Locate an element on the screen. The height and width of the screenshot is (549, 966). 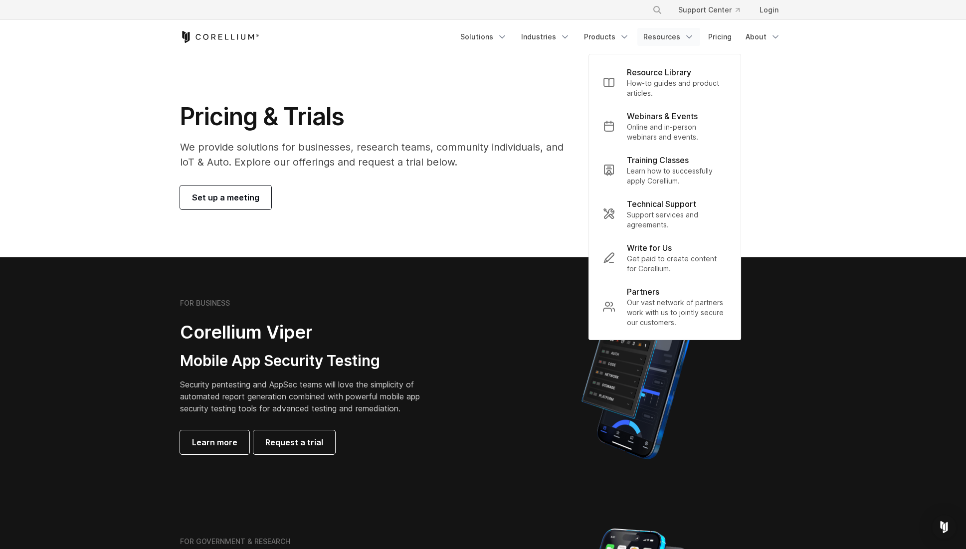
span: Set up a meeting is located at coordinates (225, 198).